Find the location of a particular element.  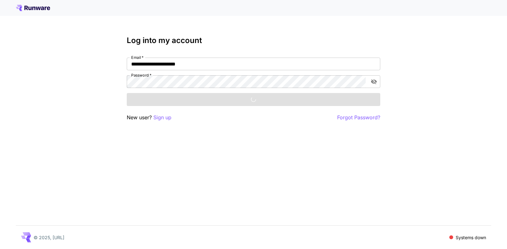

button: Forgot Password? is located at coordinates (358, 117).